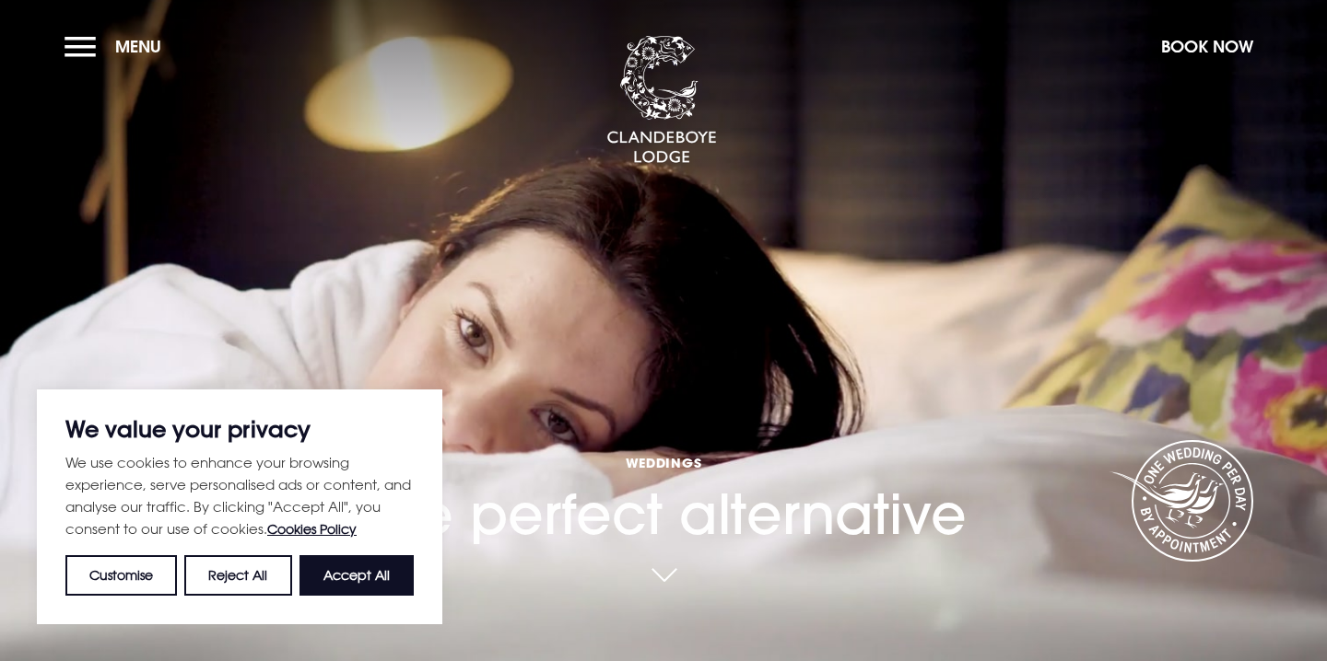 This screenshot has height=661, width=1327. Describe the element at coordinates (661, 100) in the screenshot. I see `img: Clandeboye Lodge` at that location.